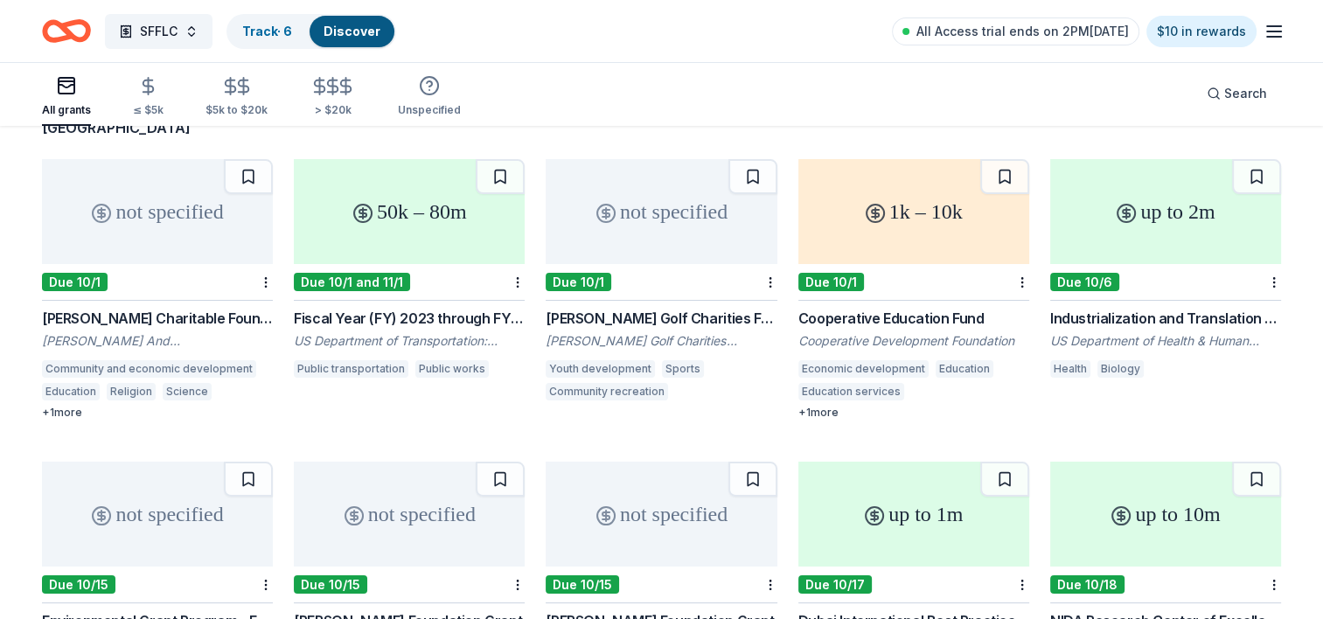 The image size is (1323, 619). What do you see at coordinates (1166, 318) in the screenshot?
I see `div: Industrialization and Translation of Extracellular Vesicles for use in Regenerative Medicine (U43...` at bounding box center [1166, 318].